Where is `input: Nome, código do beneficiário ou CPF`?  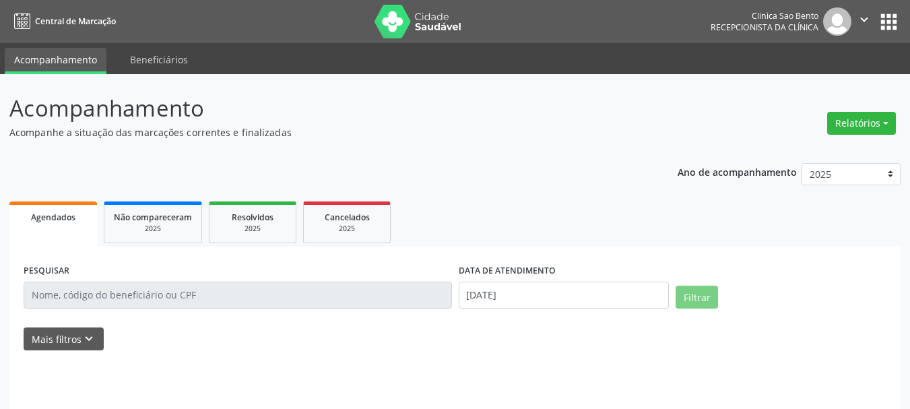
input: Nome, código do beneficiário ou CPF is located at coordinates (238, 295).